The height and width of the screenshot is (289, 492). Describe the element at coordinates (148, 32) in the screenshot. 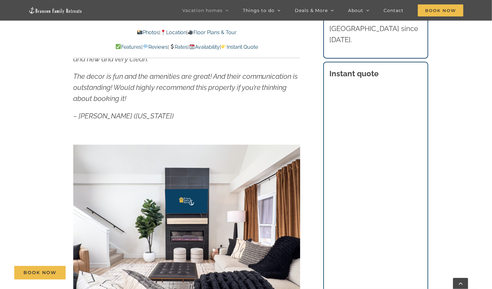

I see `a: Photos` at that location.